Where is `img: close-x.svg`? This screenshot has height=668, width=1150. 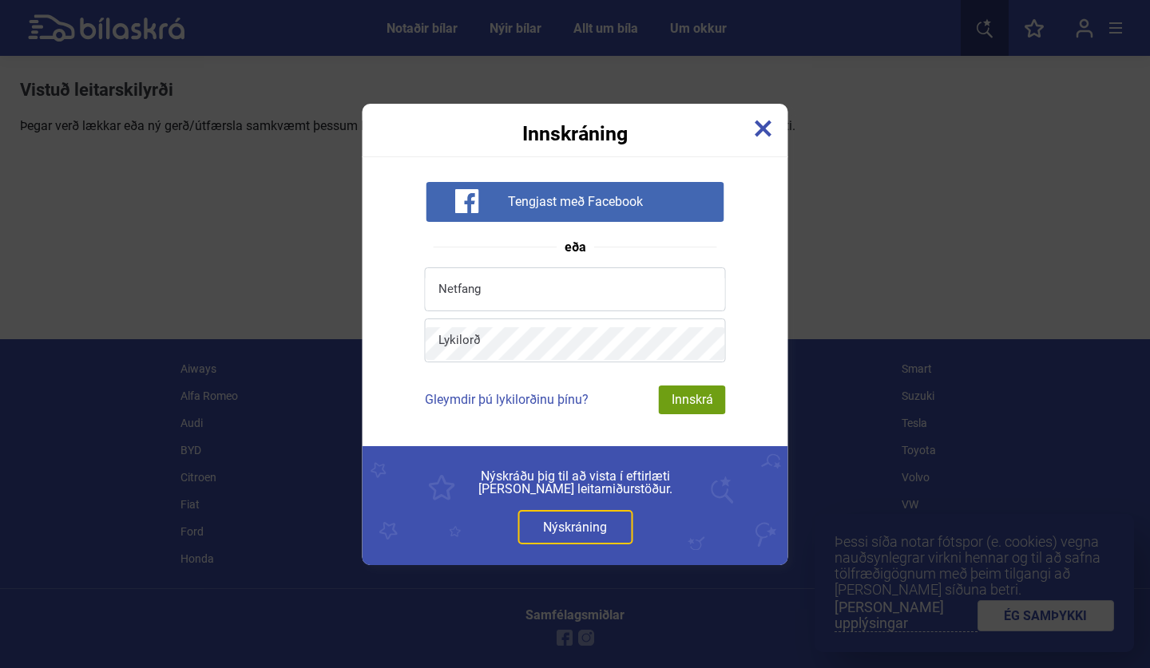
img: close-x.svg is located at coordinates (763, 129).